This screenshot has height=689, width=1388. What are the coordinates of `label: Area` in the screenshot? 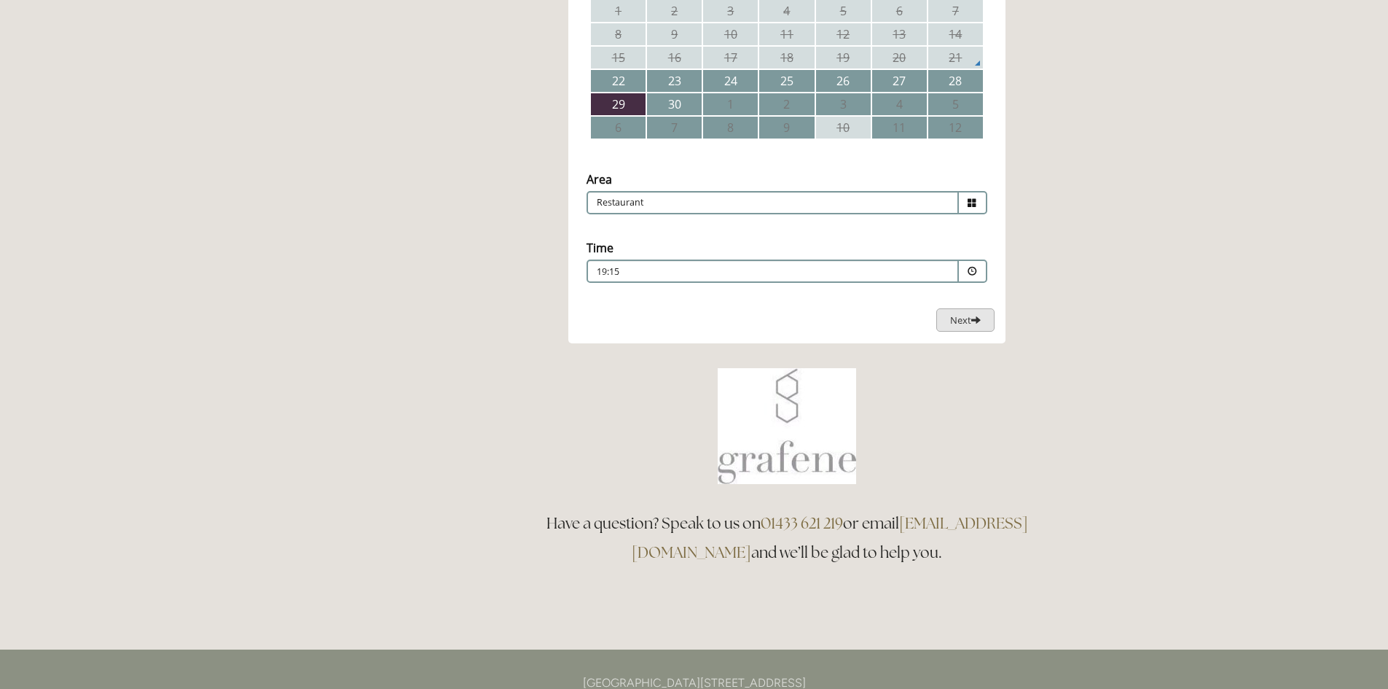 It's located at (599, 179).